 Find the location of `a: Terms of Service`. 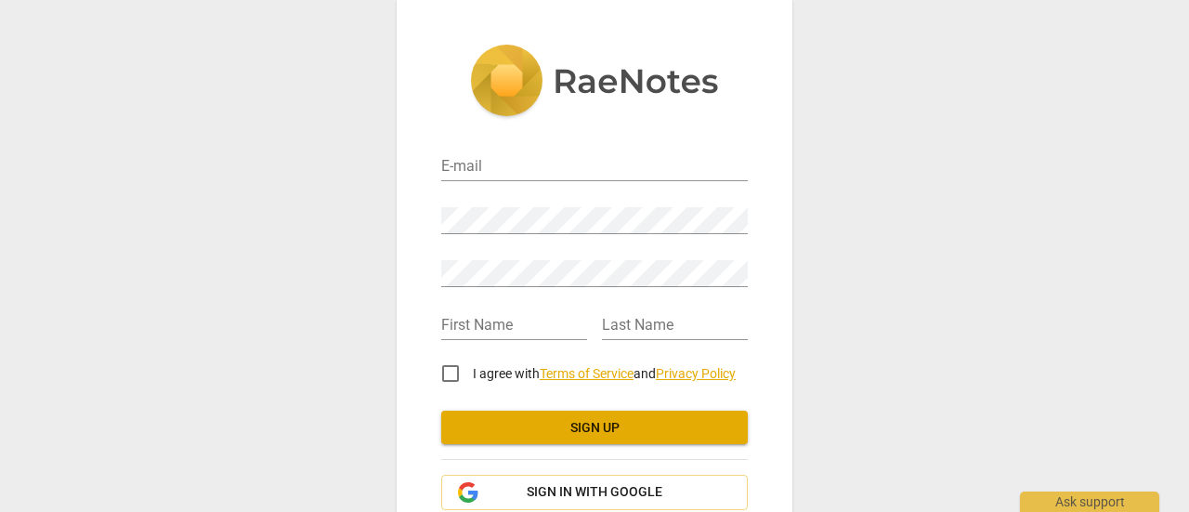

a: Terms of Service is located at coordinates (586, 373).